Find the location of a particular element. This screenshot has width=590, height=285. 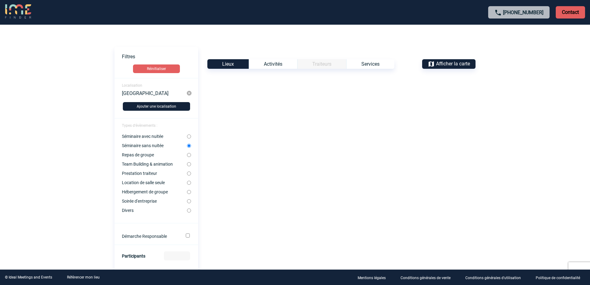

a: Mentions légales is located at coordinates (374, 277).